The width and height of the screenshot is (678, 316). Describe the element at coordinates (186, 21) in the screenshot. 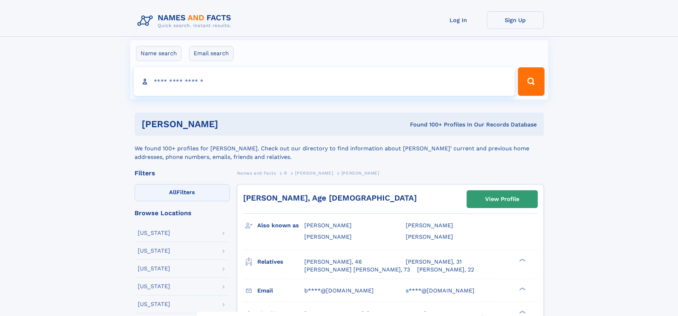

I see `img: Logo Names and Facts` at that location.